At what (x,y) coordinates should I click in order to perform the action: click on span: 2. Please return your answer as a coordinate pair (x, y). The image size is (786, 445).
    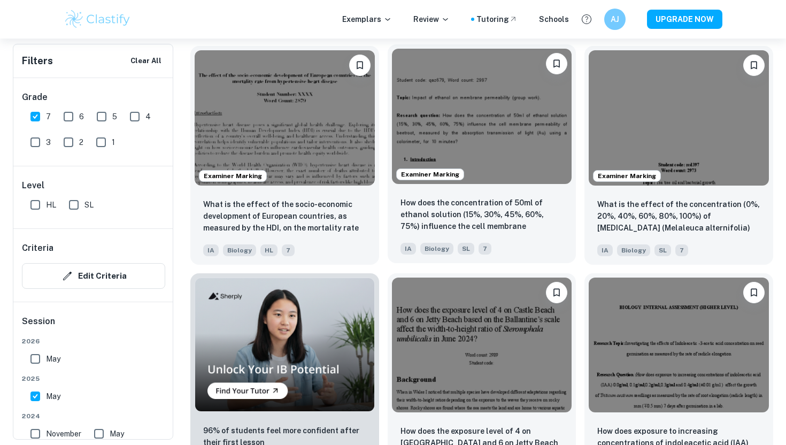
    Looking at the image, I should click on (81, 142).